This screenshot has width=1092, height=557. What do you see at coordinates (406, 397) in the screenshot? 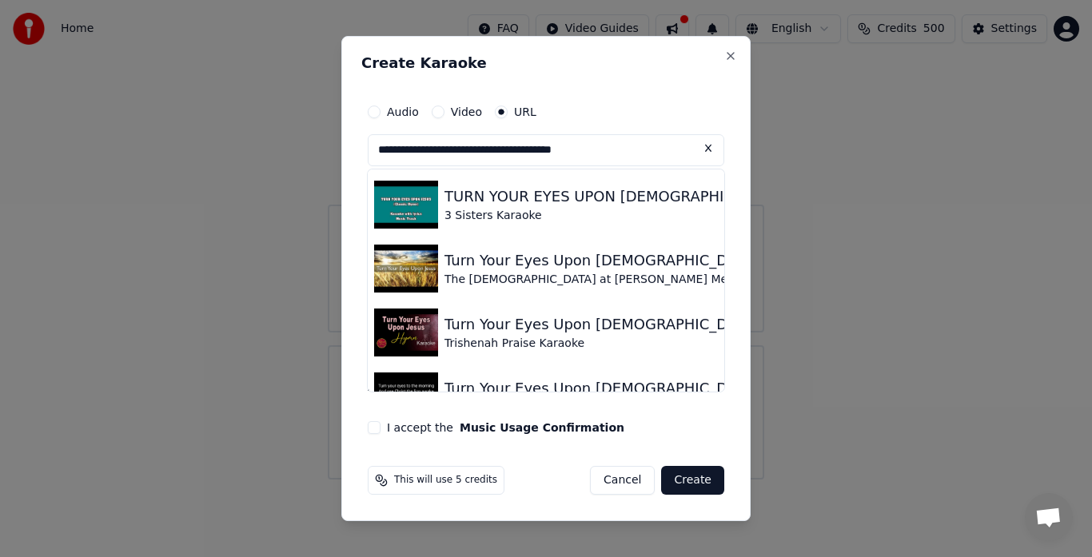
I see `img: Turn Your Eyes Upon Jesus` at bounding box center [406, 397].